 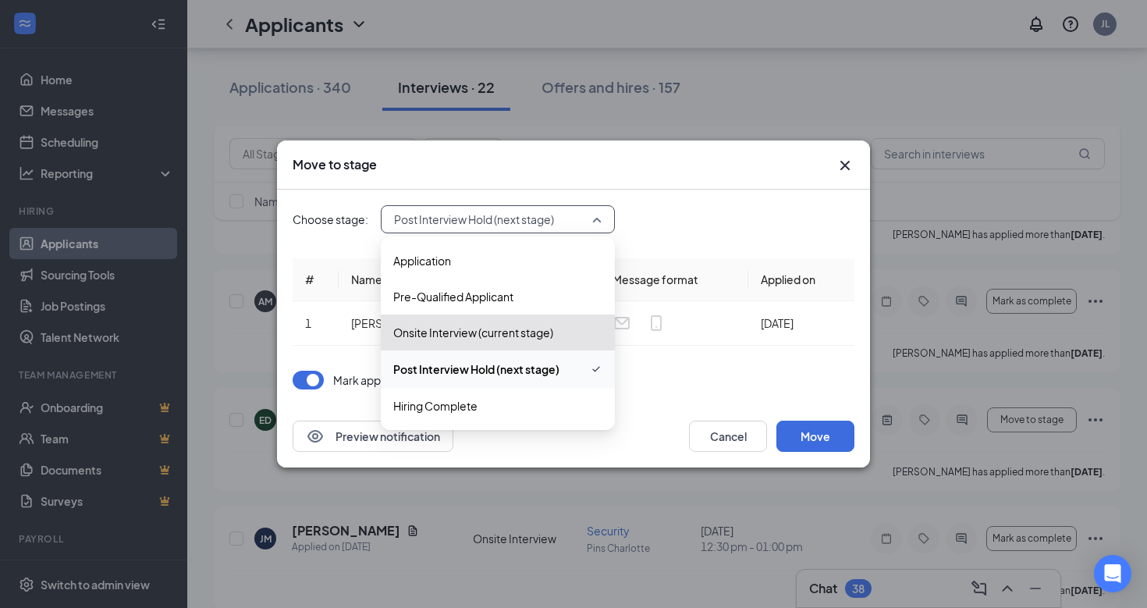 What do you see at coordinates (801, 279) in the screenshot?
I see `th: Applied on` at bounding box center [801, 279].